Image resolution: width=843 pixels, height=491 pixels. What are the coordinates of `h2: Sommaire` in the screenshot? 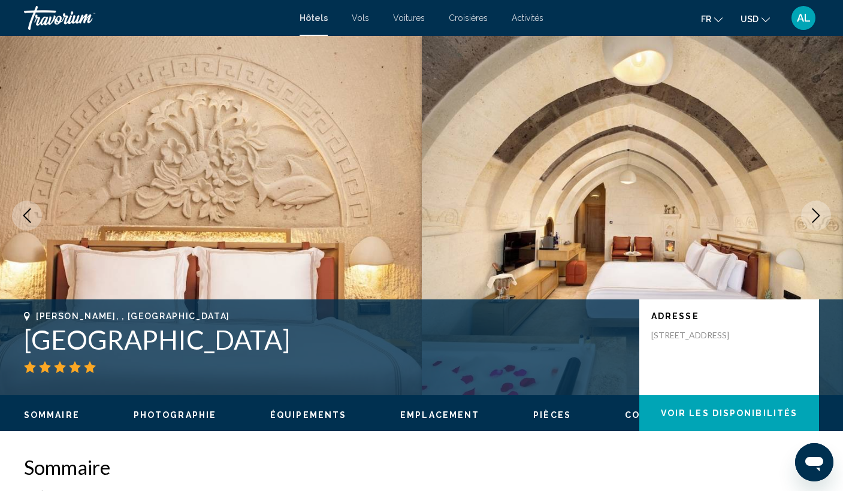 It's located at (421, 468).